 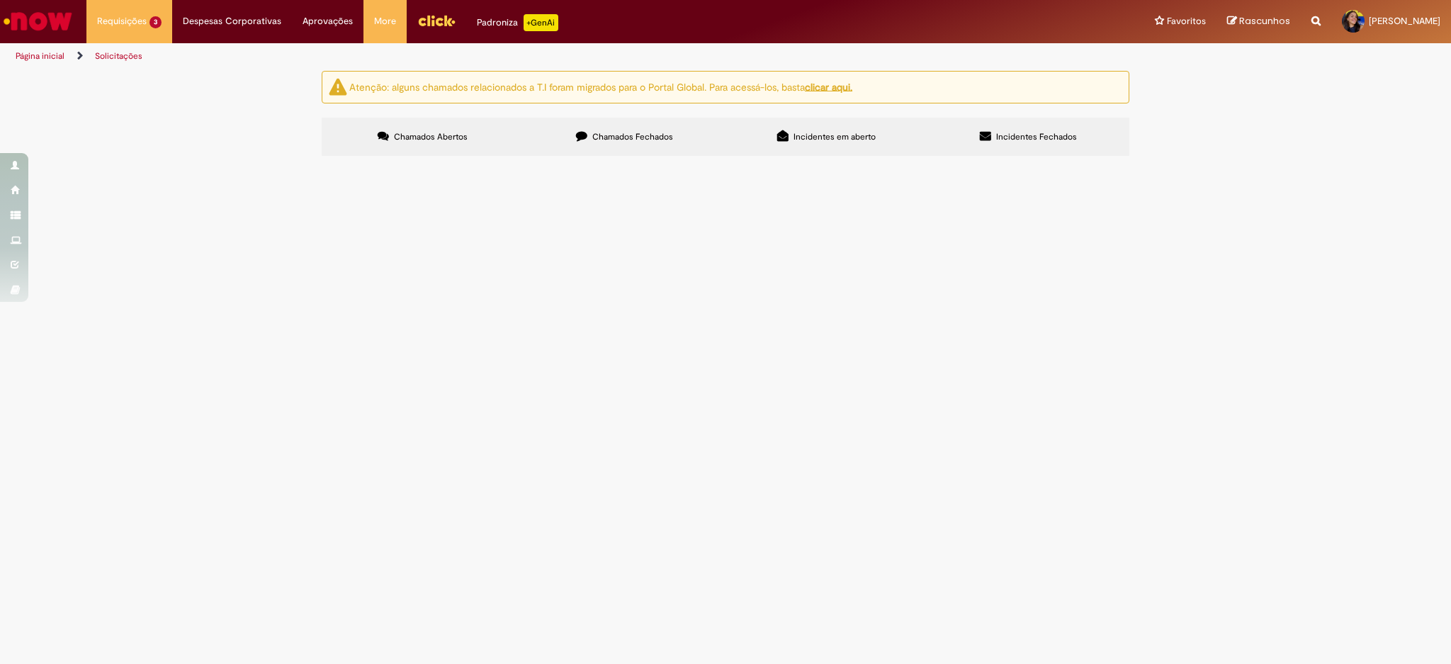 What do you see at coordinates (828, 86) in the screenshot?
I see `u: clicar aqui.` at bounding box center [828, 86].